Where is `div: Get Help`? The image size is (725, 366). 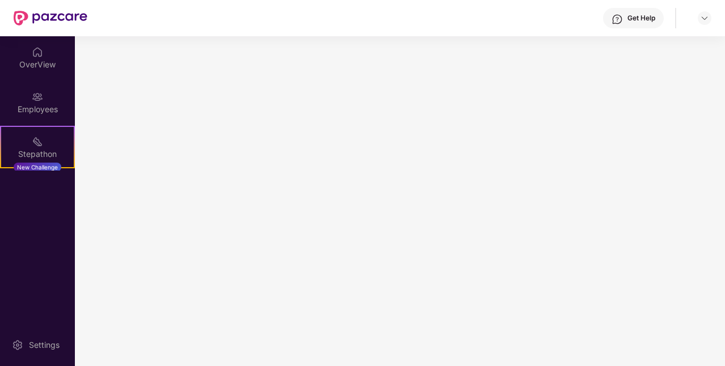 div: Get Help is located at coordinates (641, 18).